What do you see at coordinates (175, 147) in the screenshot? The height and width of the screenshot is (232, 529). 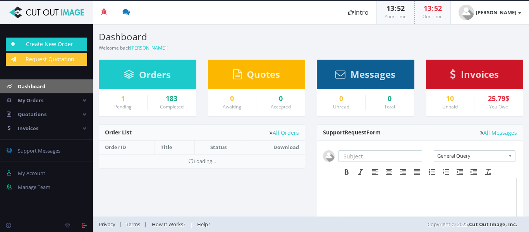 I see `th: Title` at bounding box center [175, 147].